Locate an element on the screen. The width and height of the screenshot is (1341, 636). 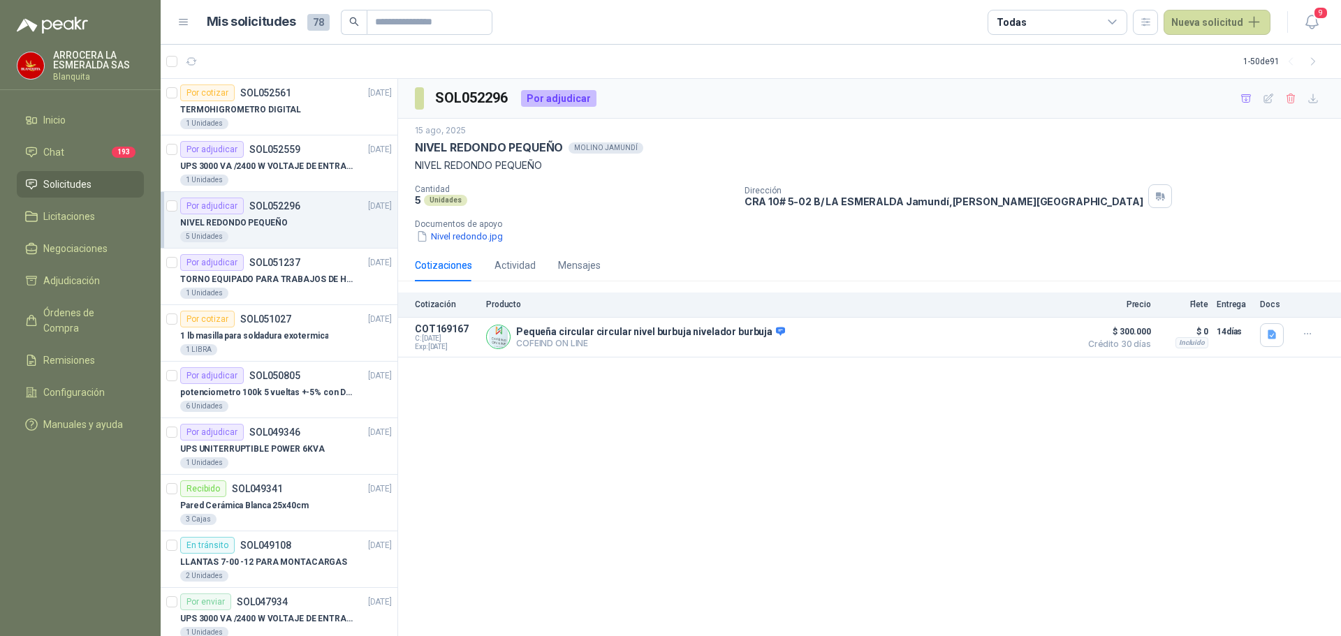
p: Cotización is located at coordinates (446, 305).